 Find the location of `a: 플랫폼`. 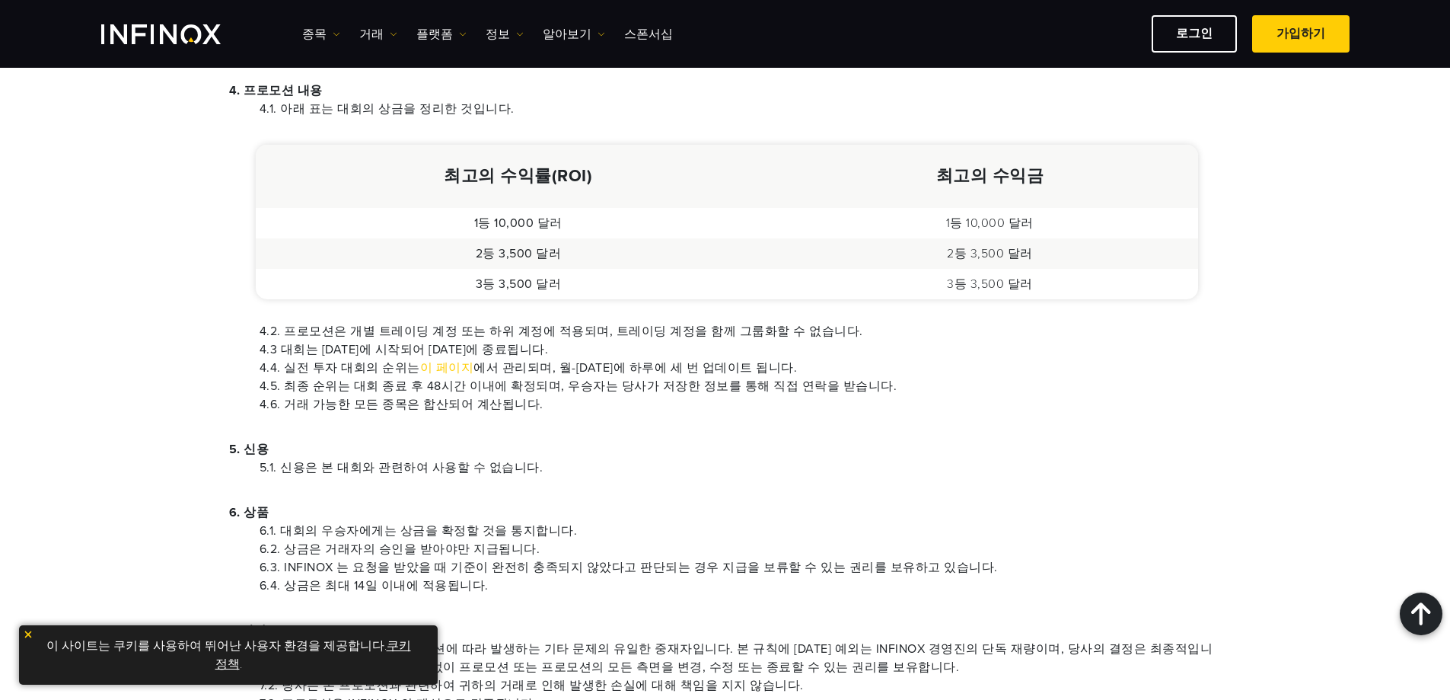

a: 플랫폼 is located at coordinates (442, 34).